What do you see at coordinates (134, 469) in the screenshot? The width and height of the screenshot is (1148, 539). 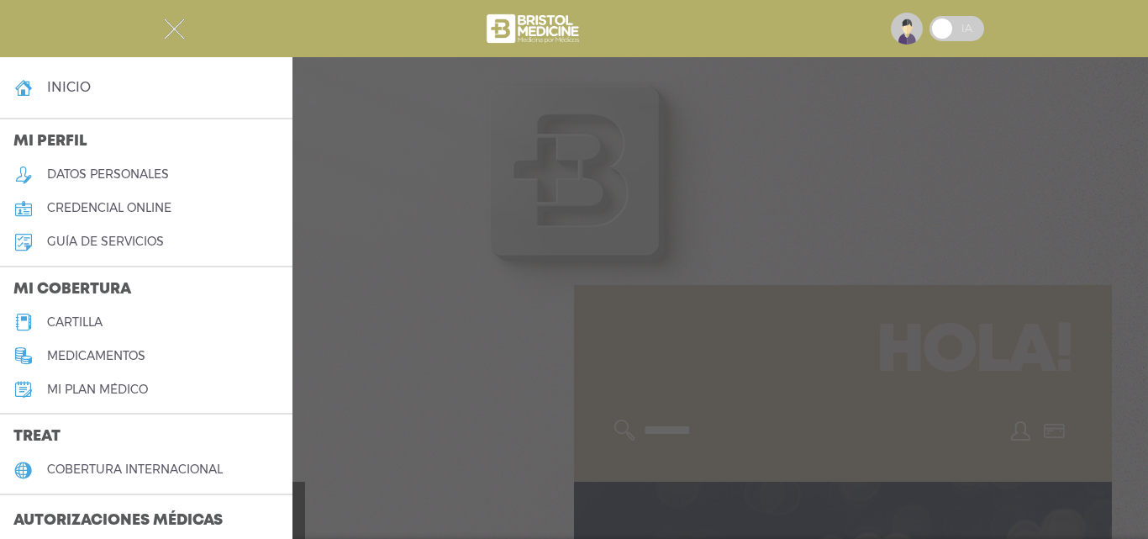 I see `h5: cobertura internacional` at bounding box center [134, 469].